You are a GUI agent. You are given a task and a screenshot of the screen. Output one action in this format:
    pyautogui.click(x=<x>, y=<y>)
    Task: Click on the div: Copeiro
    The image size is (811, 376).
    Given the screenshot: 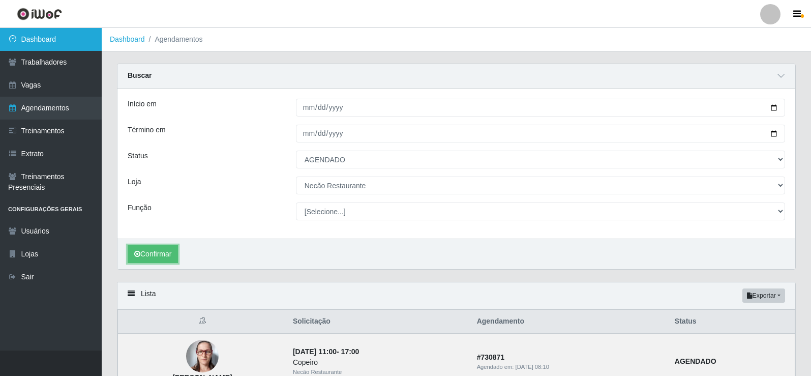 What is the action you would take?
    pyautogui.click(x=379, y=362)
    